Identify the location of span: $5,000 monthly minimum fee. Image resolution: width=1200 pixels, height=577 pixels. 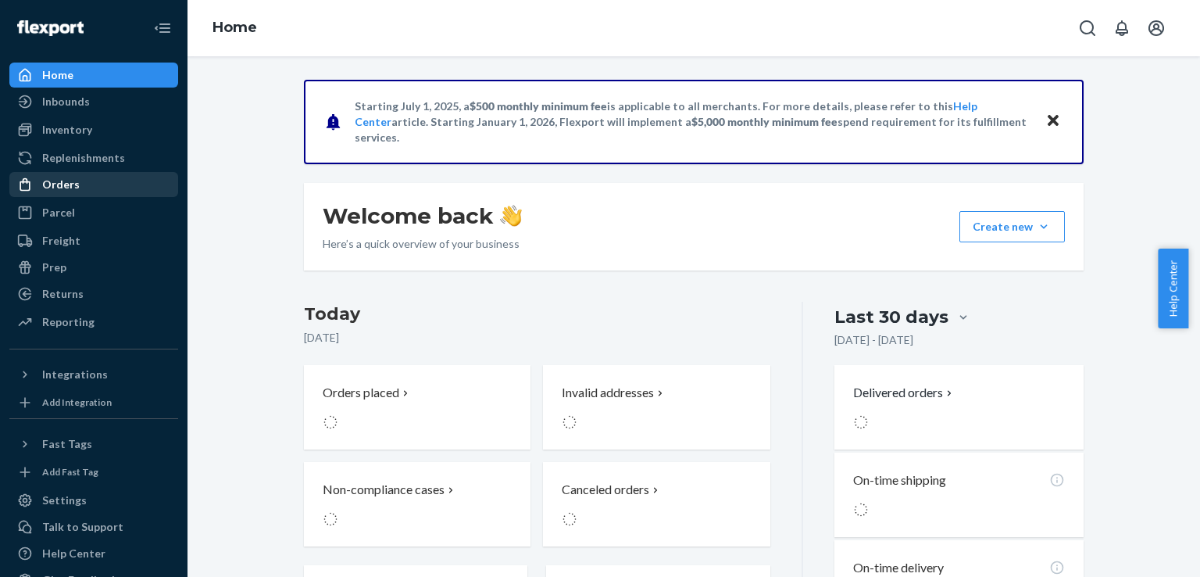
(764, 121).